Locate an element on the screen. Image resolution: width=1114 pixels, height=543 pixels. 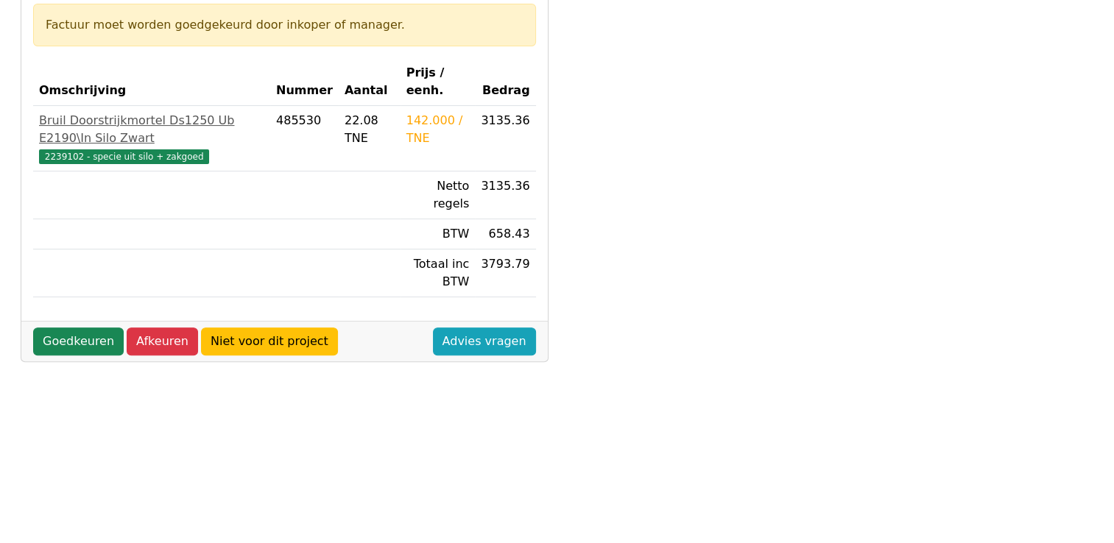
div: Factuur moet worden goedgekeurd door inkoper of manager. is located at coordinates (284, 25).